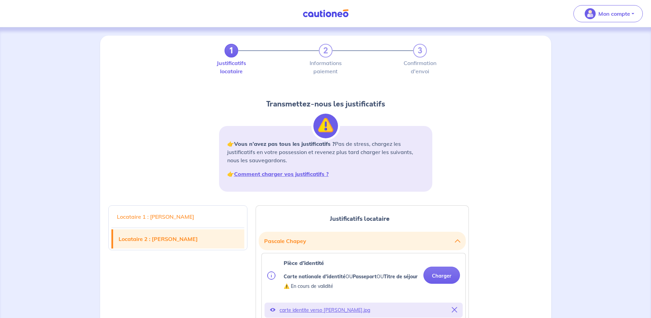 This screenshot has width=651, height=318. What do you see at coordinates (281, 174) in the screenshot?
I see `strong: Comment charger vos justificatifs ?` at bounding box center [281, 174].